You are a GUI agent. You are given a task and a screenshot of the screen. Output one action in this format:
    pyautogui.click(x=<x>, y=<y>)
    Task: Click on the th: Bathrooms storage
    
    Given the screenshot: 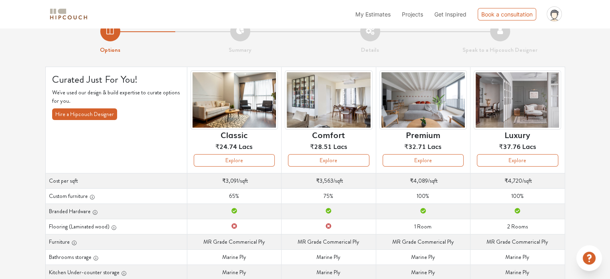 What is the action you would take?
    pyautogui.click(x=116, y=257)
    